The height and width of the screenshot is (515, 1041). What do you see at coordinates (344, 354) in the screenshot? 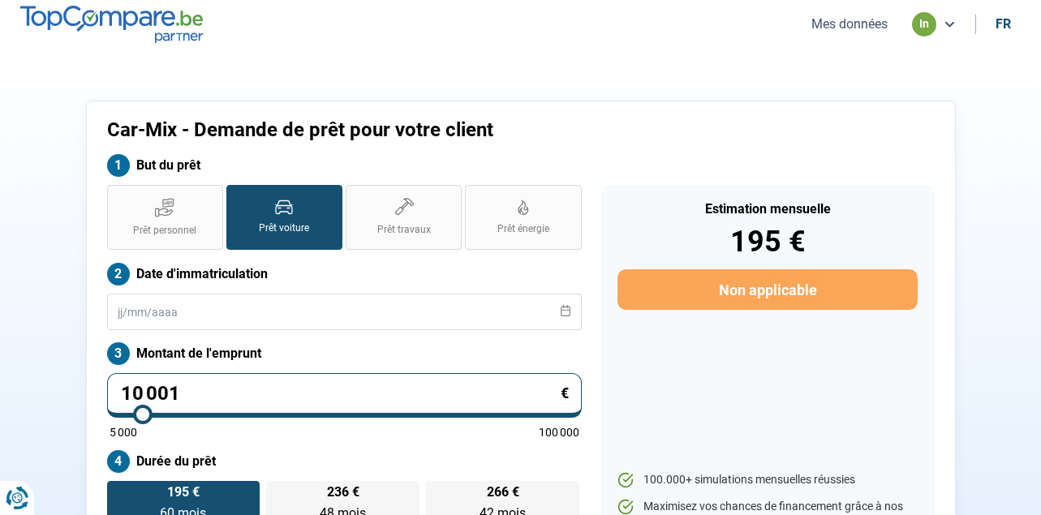
I see `label: Montant de l'emprunt` at bounding box center [344, 354].